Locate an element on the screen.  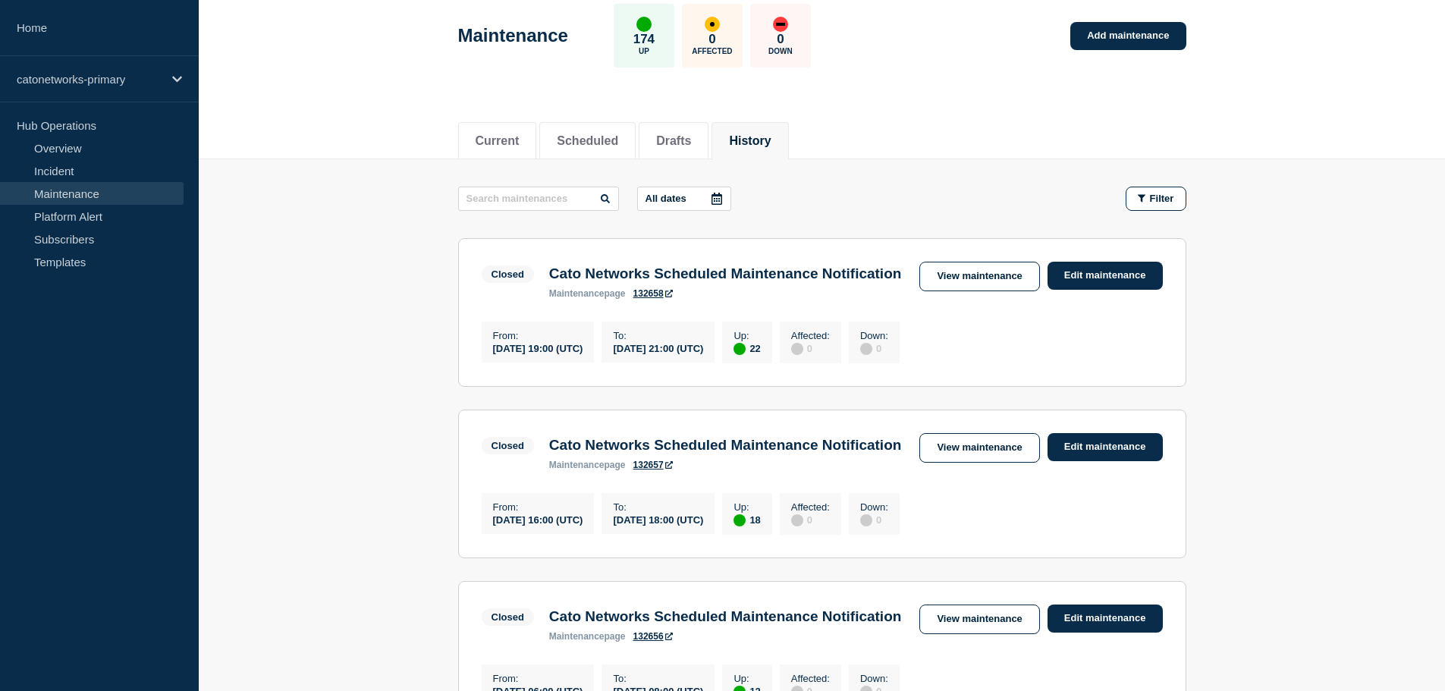
div: down is located at coordinates (781, 24).